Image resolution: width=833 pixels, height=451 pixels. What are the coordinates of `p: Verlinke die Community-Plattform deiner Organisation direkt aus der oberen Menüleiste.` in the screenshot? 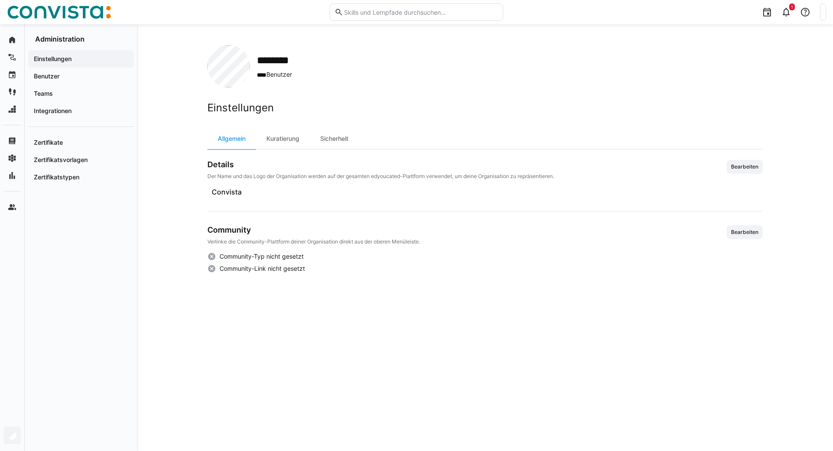 It's located at (314, 242).